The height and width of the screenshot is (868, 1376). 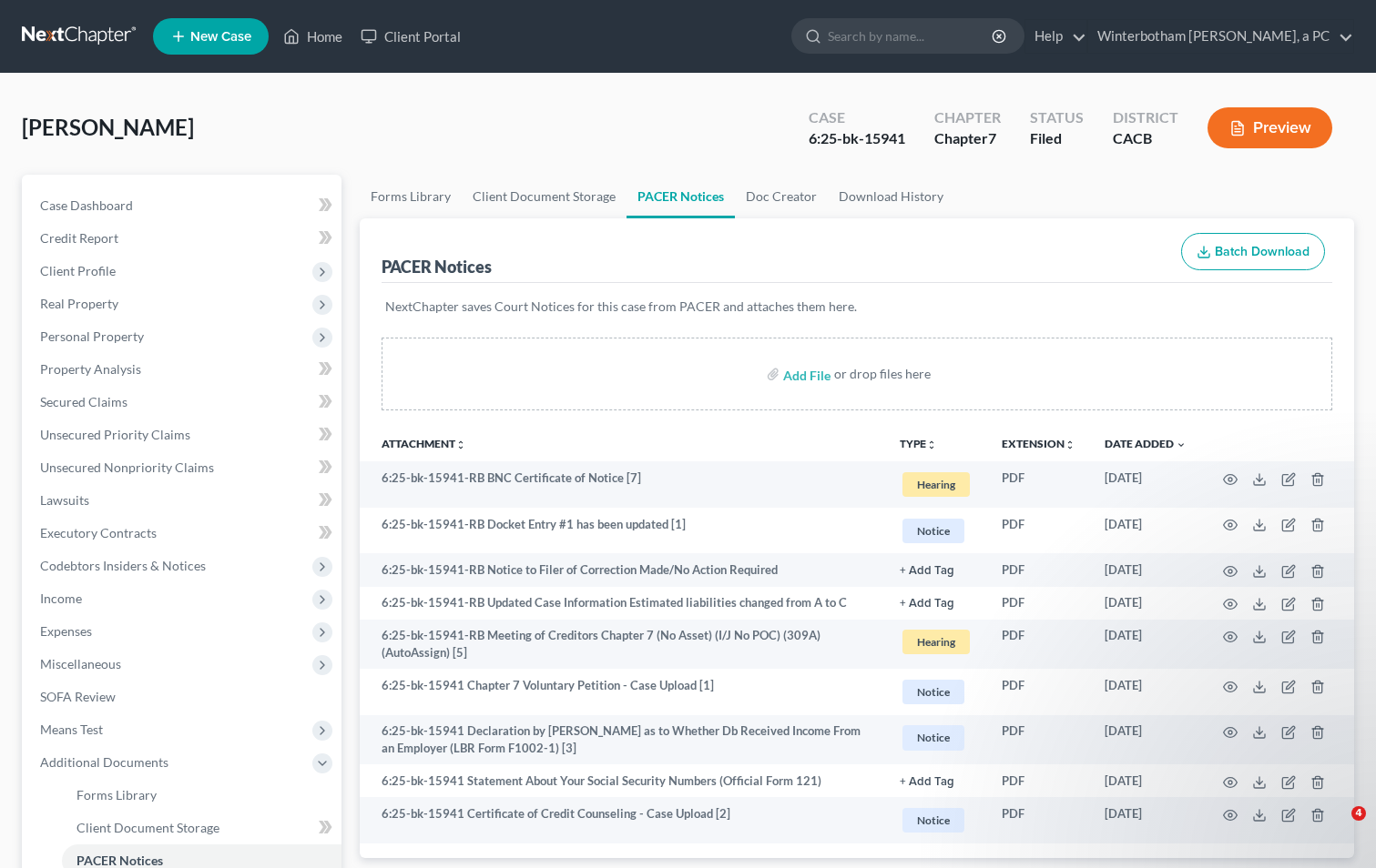 I want to click on span: Client Document Storage, so click(x=148, y=828).